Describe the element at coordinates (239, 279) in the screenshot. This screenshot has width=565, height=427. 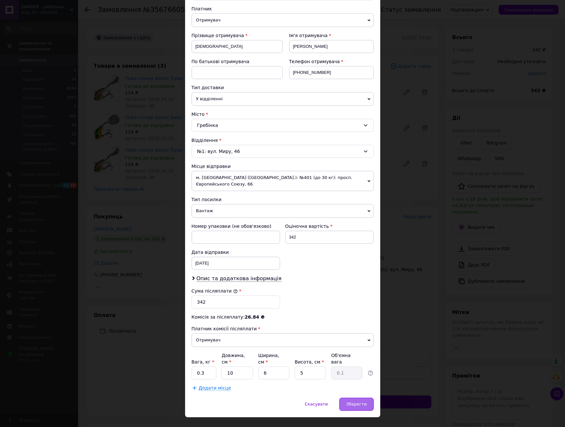
I see `span: Опис та додаткова інформація` at that location.